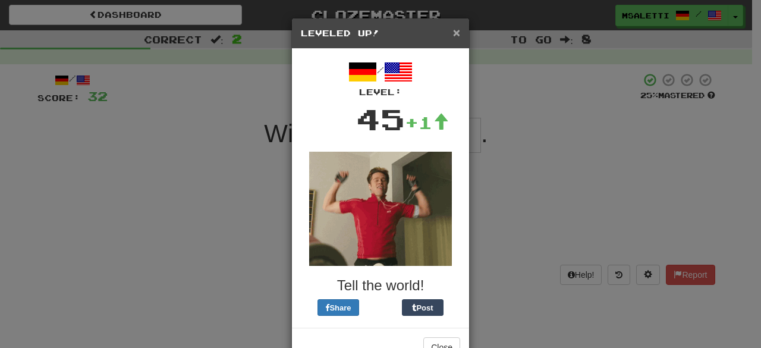  I want to click on h3: Tell the world!, so click(381, 285).